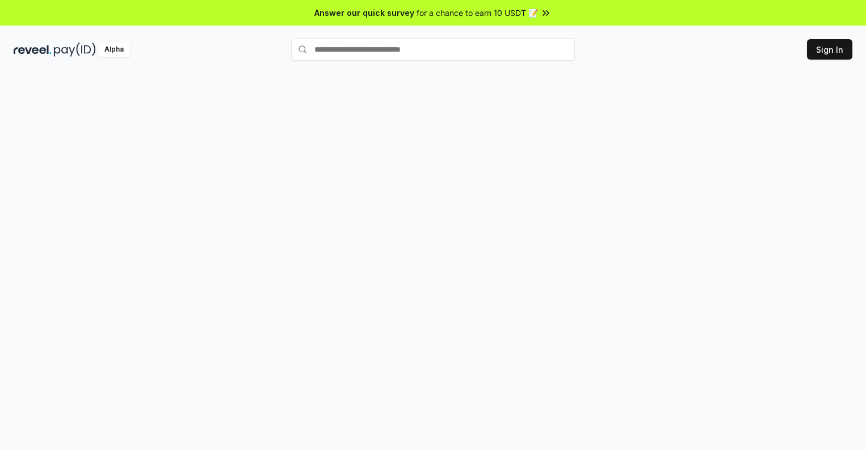  Describe the element at coordinates (32, 49) in the screenshot. I see `img: reveel_dark` at that location.